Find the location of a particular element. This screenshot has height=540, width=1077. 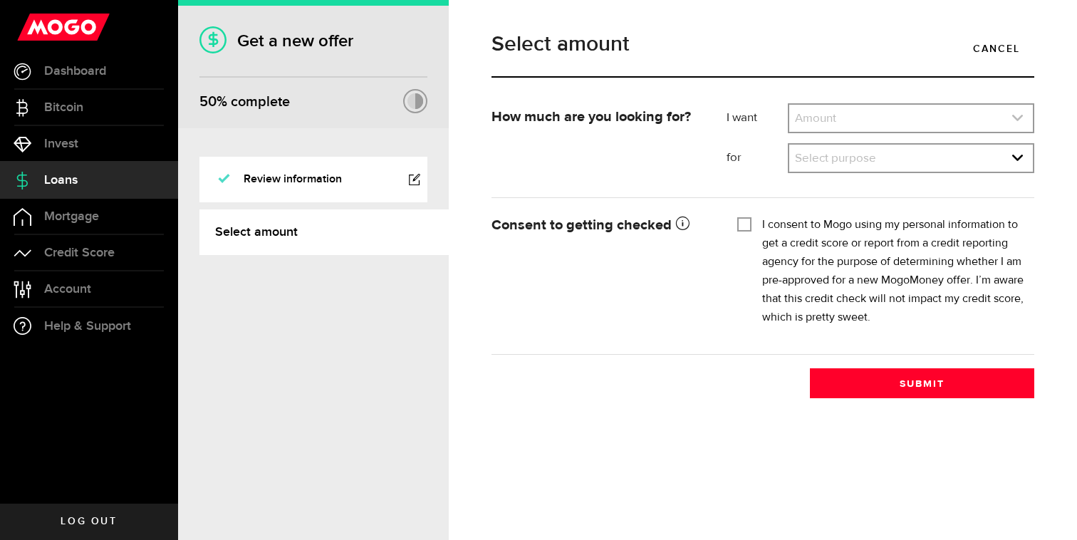

span: Dashboard is located at coordinates (75, 71).